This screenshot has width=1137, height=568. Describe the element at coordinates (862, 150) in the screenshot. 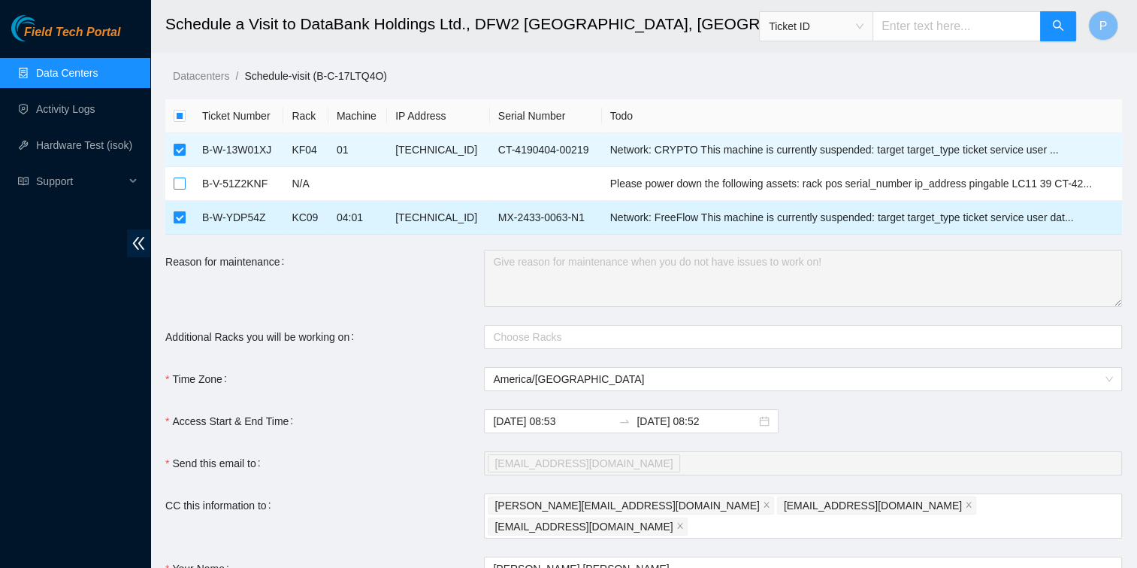

I see `td: Network: CRYPTO This machine is currently suspended: target target_type ticket service user ...` at that location.